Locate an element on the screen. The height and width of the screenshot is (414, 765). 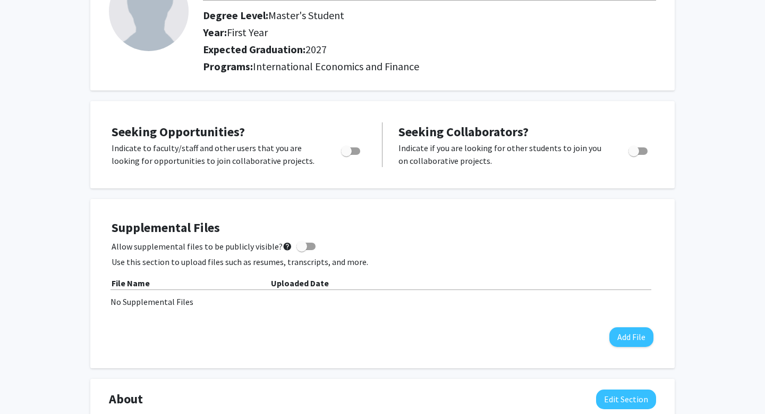
h2: Year: is located at coordinates (384, 32).